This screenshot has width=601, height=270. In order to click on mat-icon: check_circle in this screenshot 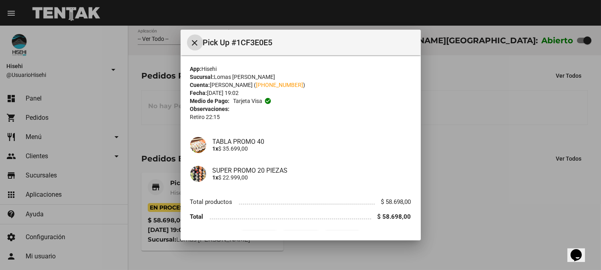, I will do `click(268, 101)`.